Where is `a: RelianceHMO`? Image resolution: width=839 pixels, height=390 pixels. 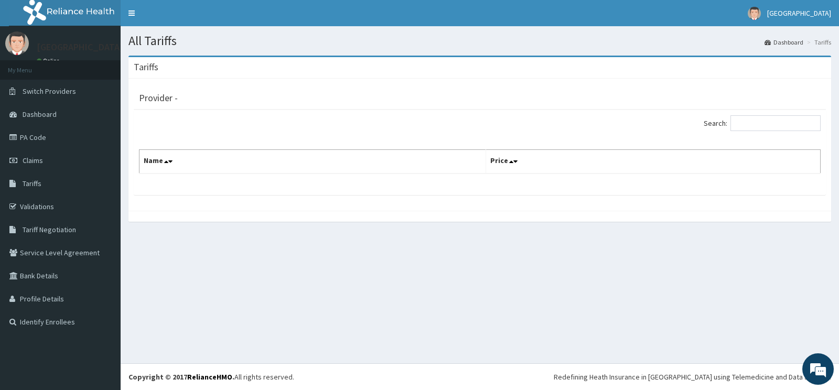
a: RelianceHMO is located at coordinates (210, 377).